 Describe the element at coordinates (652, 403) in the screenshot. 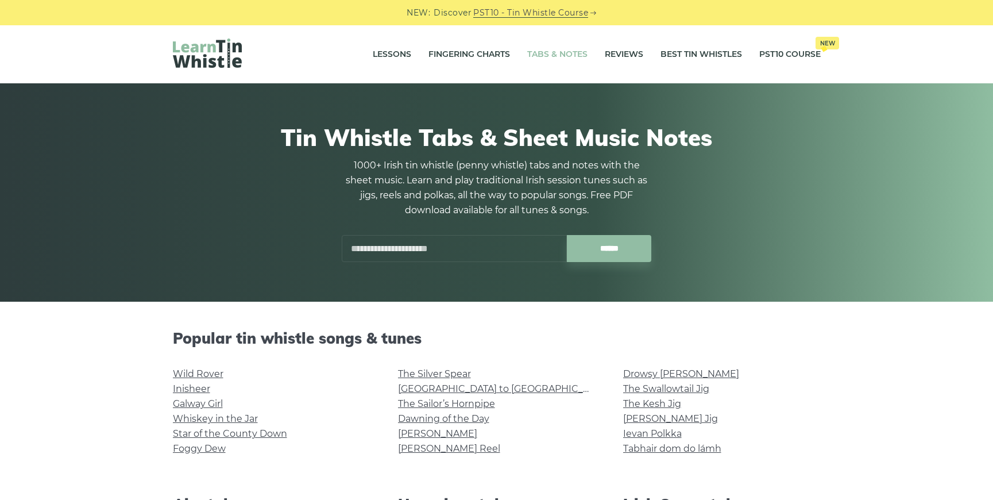

I see `a: The Kesh Jig` at that location.